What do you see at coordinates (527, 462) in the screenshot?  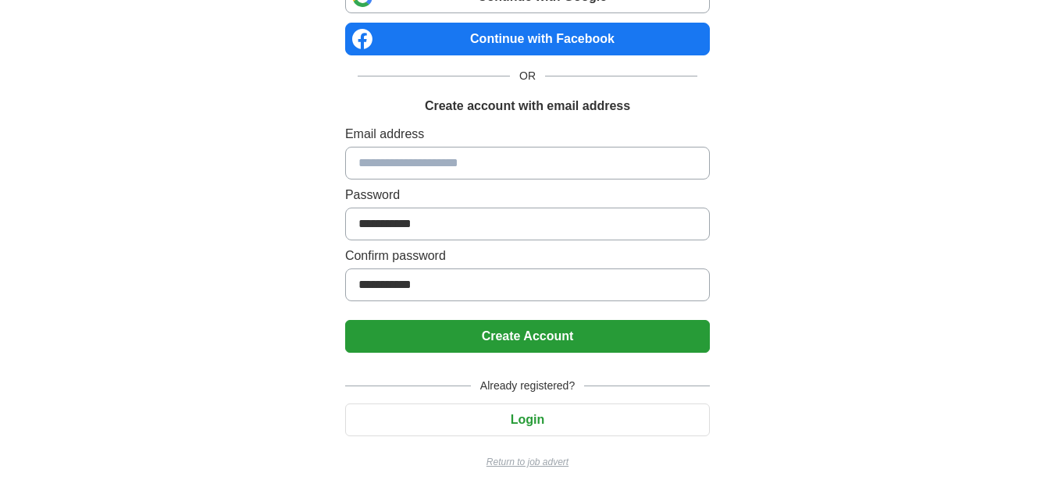 I see `p: Return to job advert` at bounding box center [527, 462].